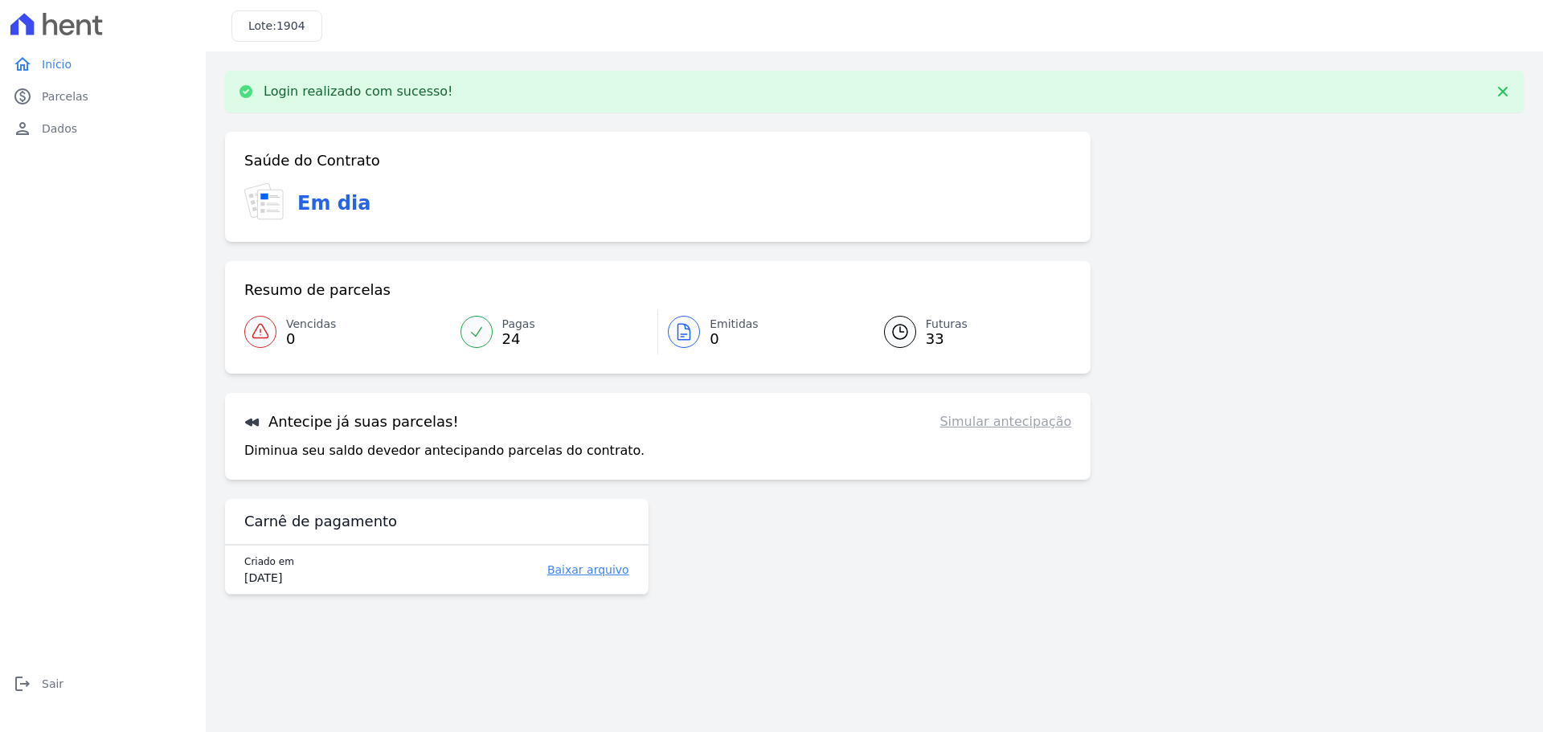  I want to click on span: Futuras, so click(947, 324).